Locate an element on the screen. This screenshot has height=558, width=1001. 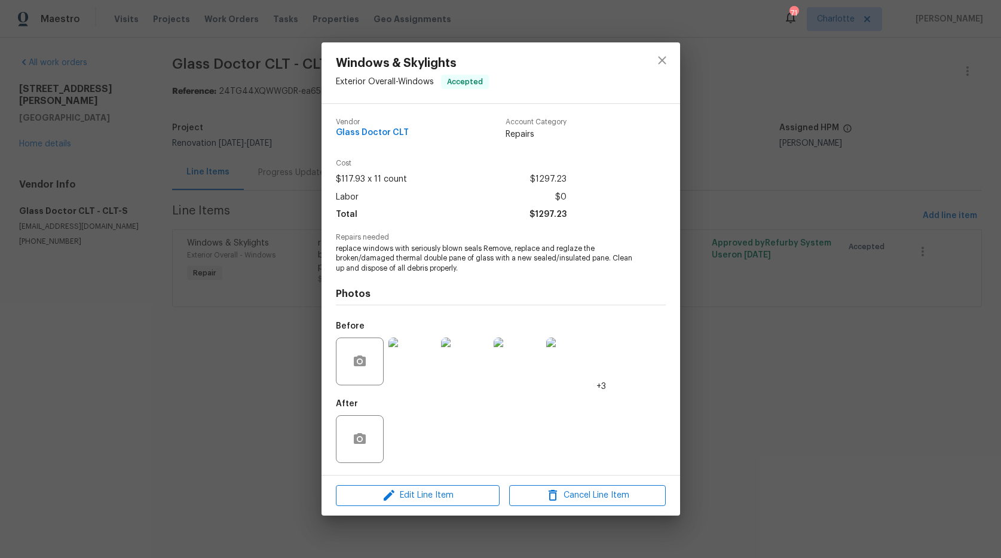
span: Edit Line Item is located at coordinates (418, 495).